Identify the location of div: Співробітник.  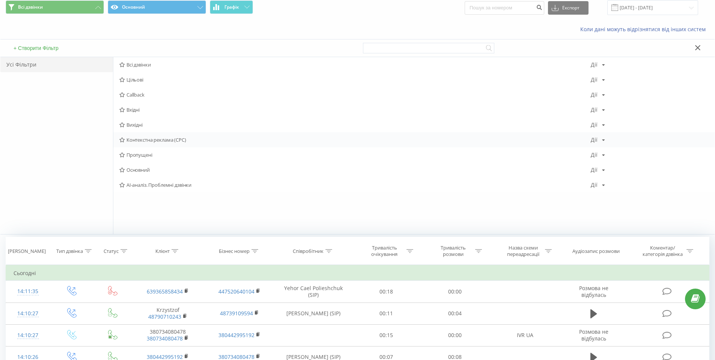
(308, 251).